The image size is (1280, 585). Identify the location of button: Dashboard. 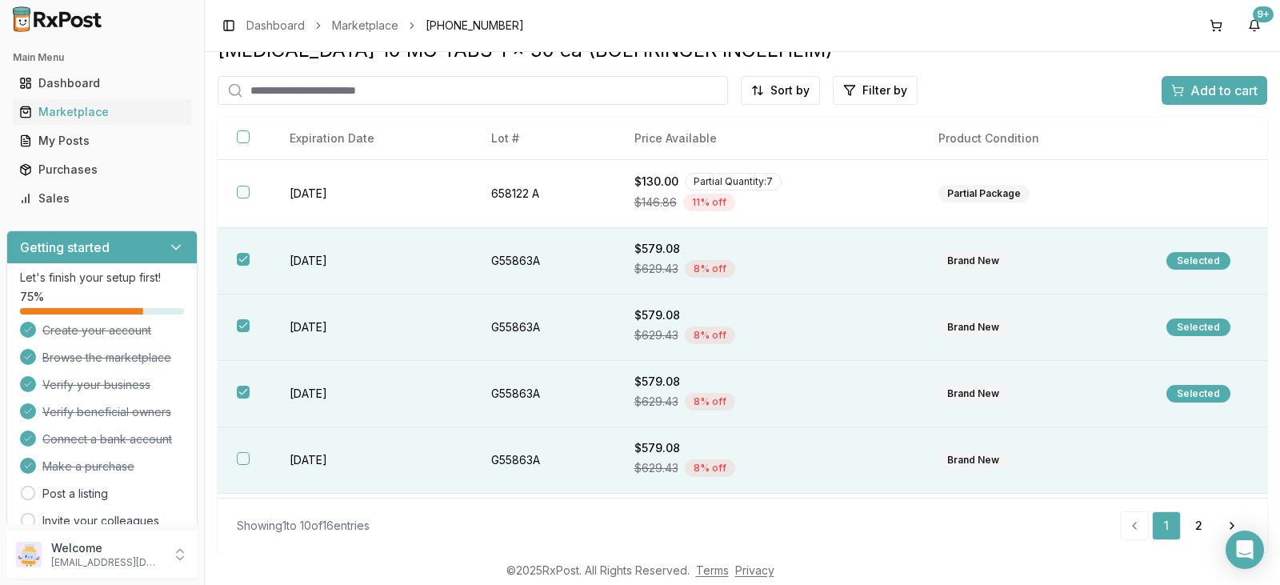
(102, 83).